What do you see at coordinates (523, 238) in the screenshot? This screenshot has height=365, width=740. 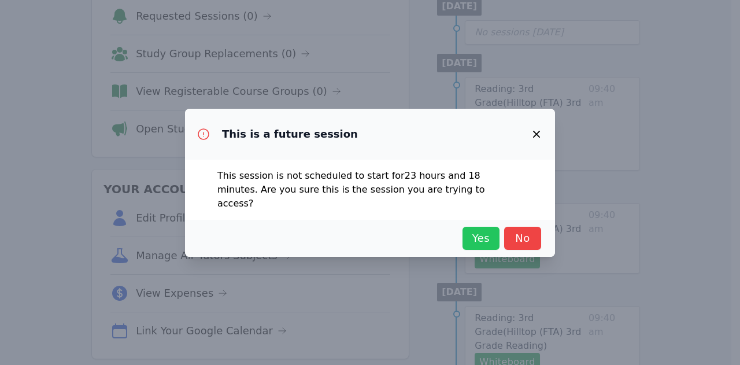 I see `span: No` at bounding box center [523, 238].